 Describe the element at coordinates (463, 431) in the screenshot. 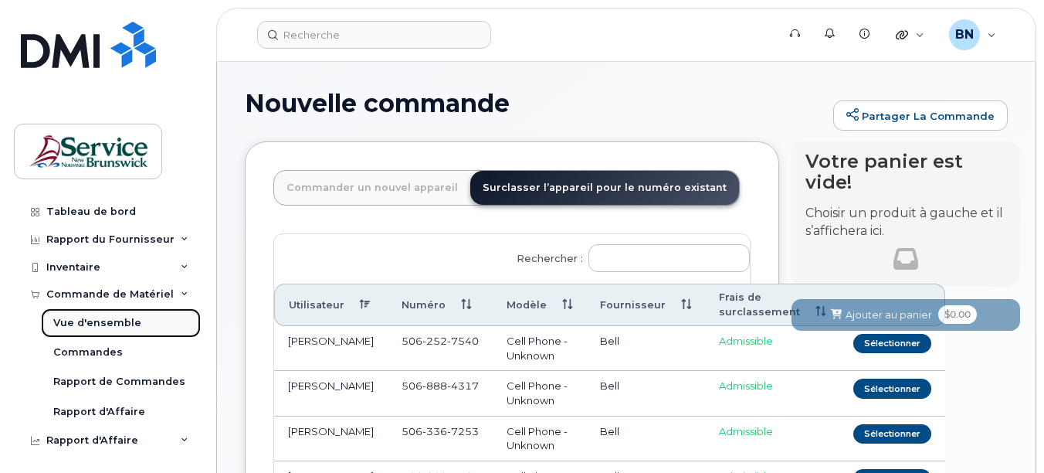

I see `span: 7253` at that location.